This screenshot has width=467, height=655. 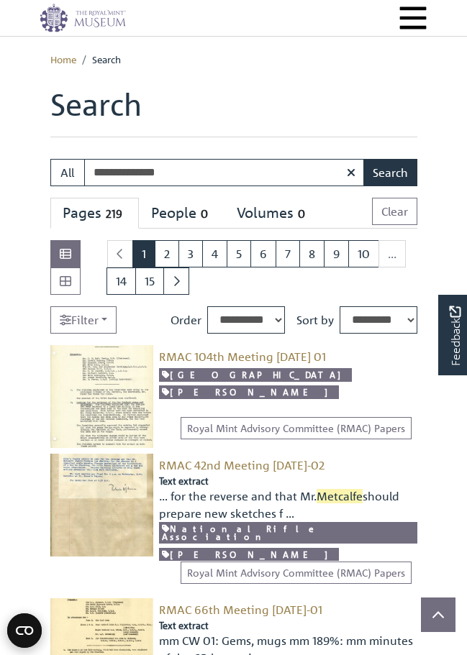 I want to click on label: Sort by, so click(x=315, y=320).